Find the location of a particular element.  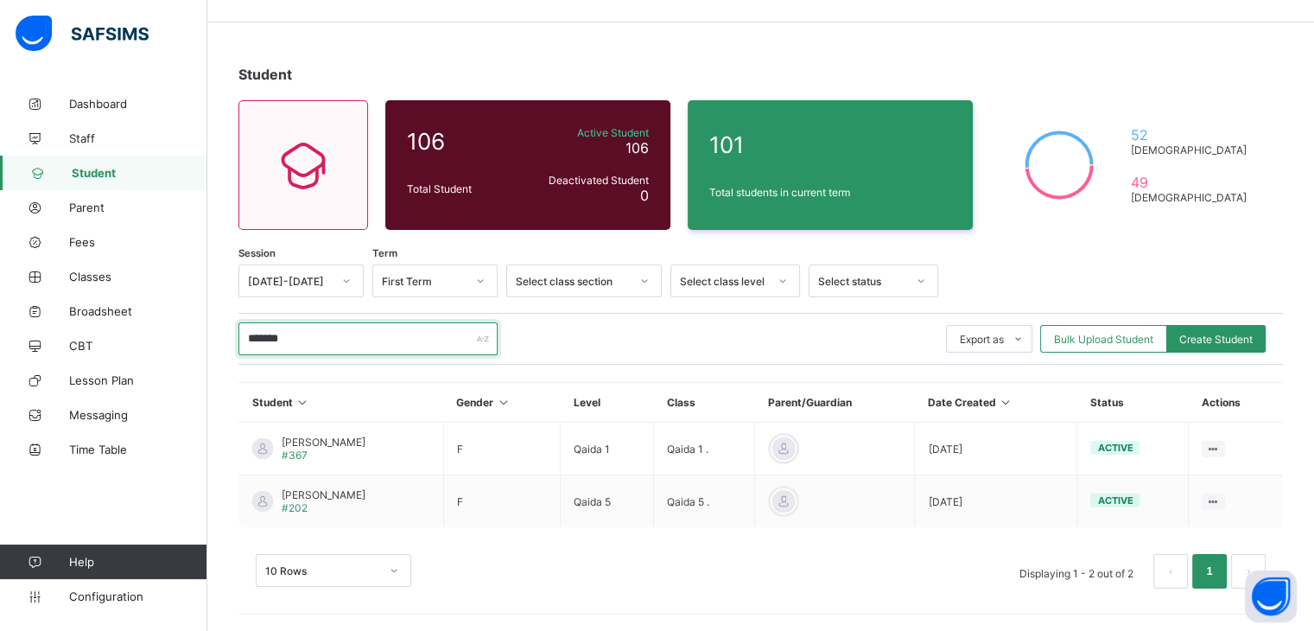

td: Qaida 5 is located at coordinates (607, 501).